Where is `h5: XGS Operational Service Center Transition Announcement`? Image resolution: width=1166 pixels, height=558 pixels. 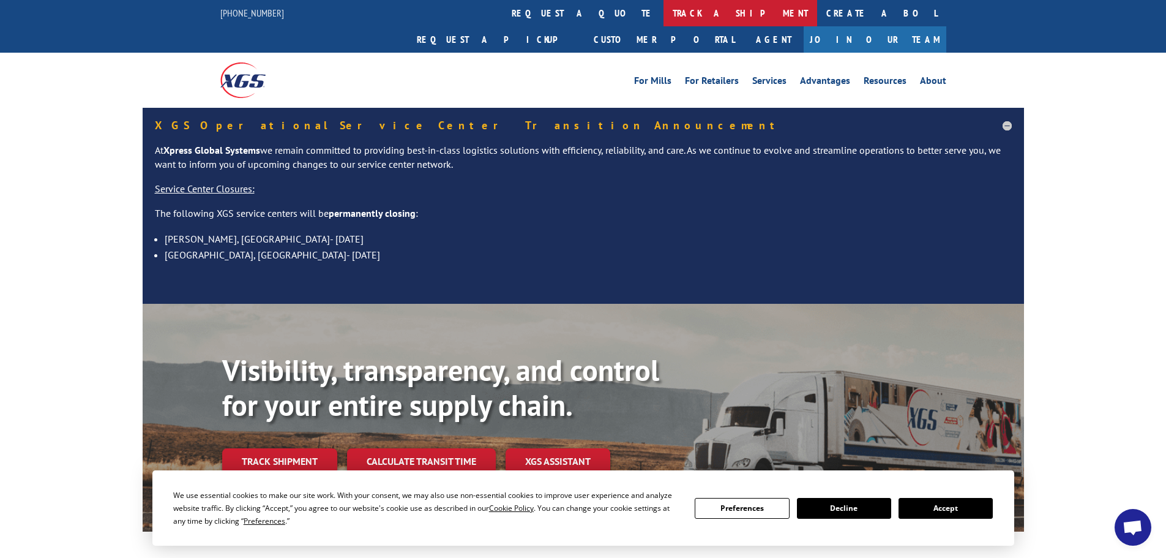
h5: XGS Operational Service Center Transition Announcement is located at coordinates (583, 125).